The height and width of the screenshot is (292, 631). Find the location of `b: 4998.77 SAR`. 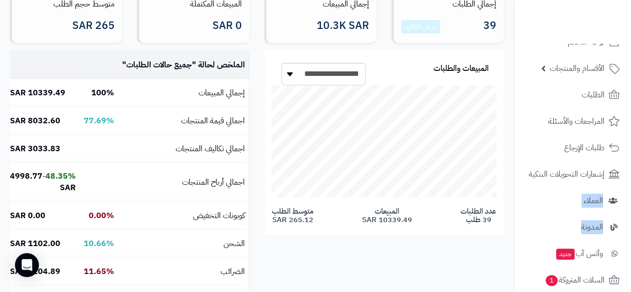

b: 4998.77 SAR is located at coordinates (43, 182).